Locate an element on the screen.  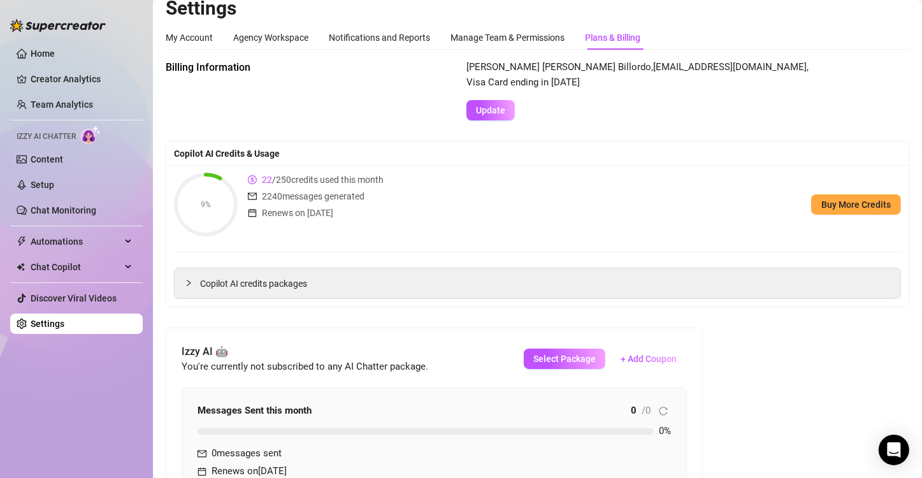
div: My Account is located at coordinates (189, 38).